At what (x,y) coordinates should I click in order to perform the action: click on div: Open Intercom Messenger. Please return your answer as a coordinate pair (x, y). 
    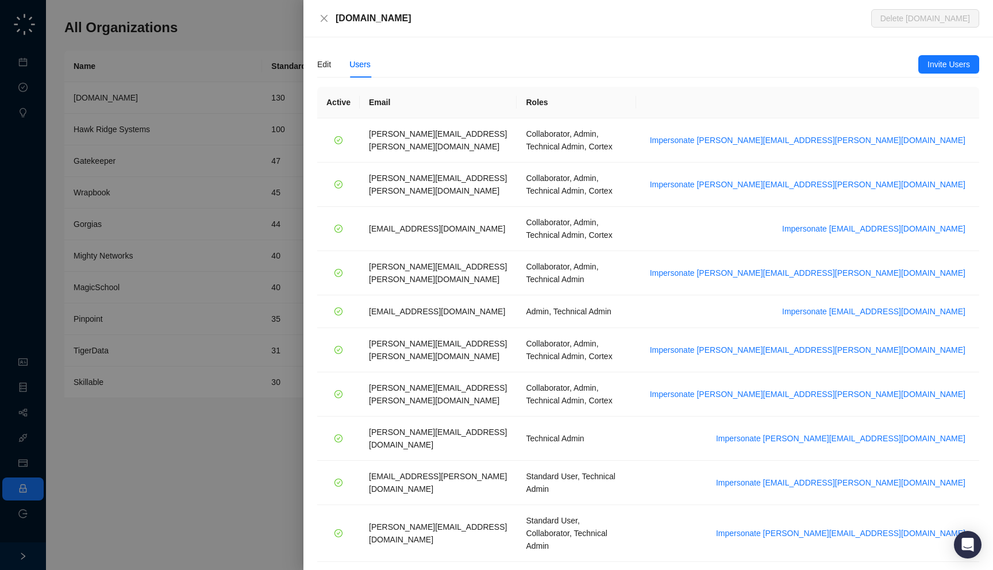
    Looking at the image, I should click on (968, 545).